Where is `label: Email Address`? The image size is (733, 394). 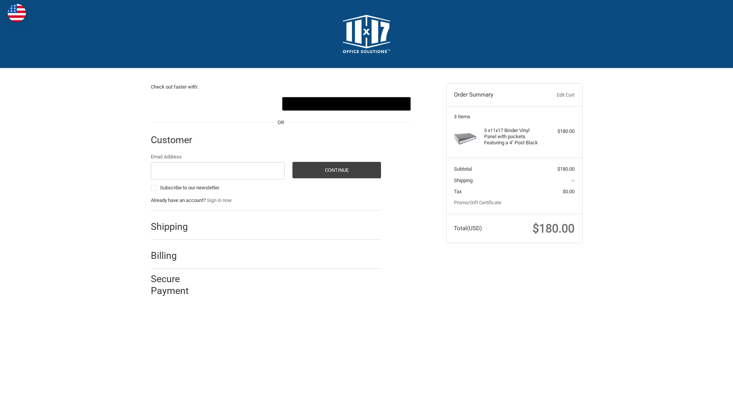 label: Email Address is located at coordinates (218, 157).